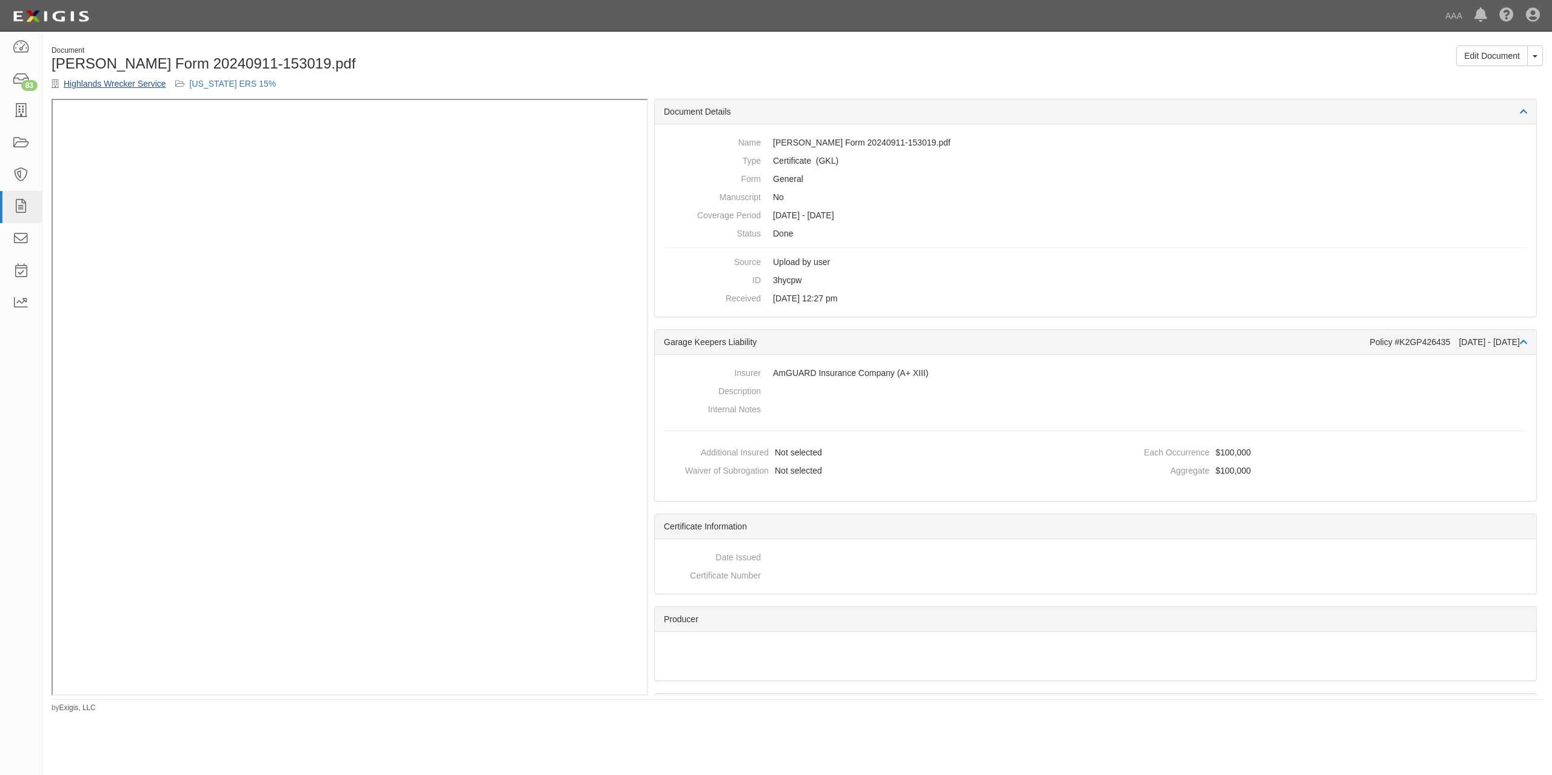  Describe the element at coordinates (29, 85) in the screenshot. I see `div: 83` at that location.